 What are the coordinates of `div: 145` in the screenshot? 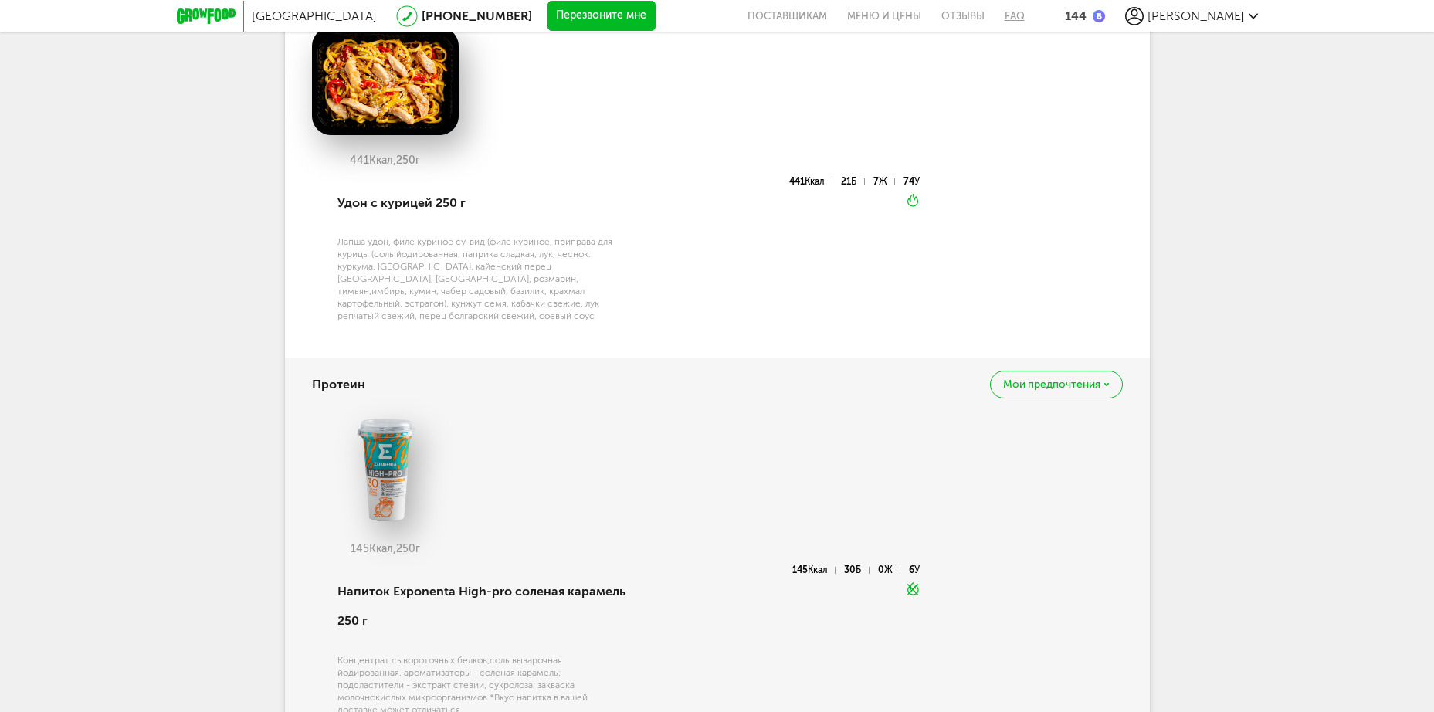 It's located at (814, 570).